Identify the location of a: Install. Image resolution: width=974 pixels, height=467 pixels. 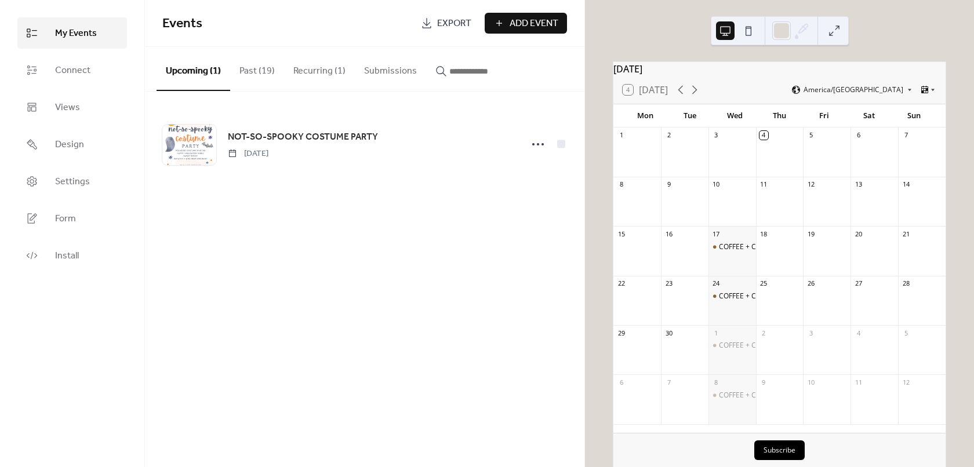
(72, 256).